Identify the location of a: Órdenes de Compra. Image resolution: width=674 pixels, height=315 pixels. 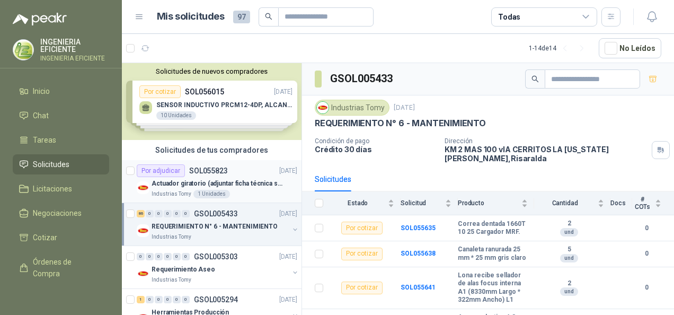
(61, 268).